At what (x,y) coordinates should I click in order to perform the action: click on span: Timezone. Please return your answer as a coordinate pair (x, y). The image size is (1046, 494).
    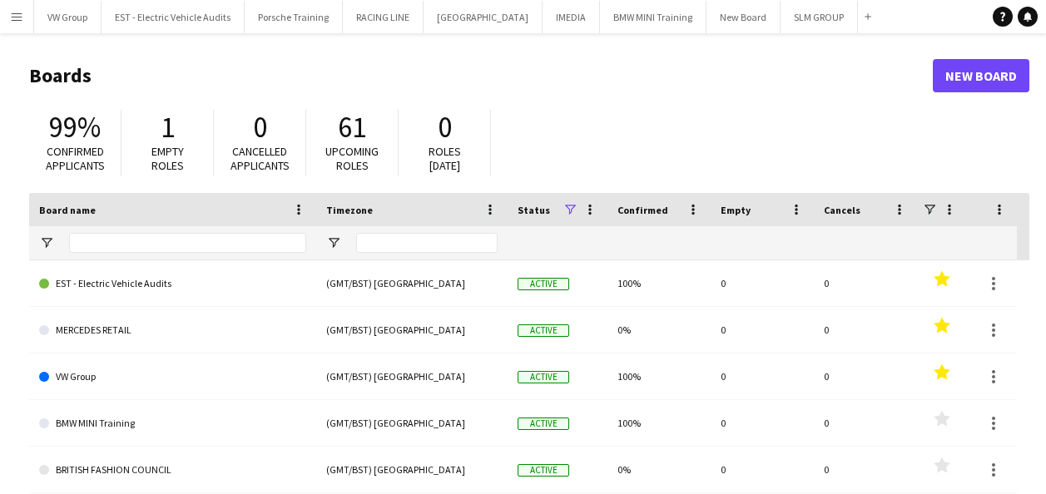
    Looking at the image, I should click on (349, 210).